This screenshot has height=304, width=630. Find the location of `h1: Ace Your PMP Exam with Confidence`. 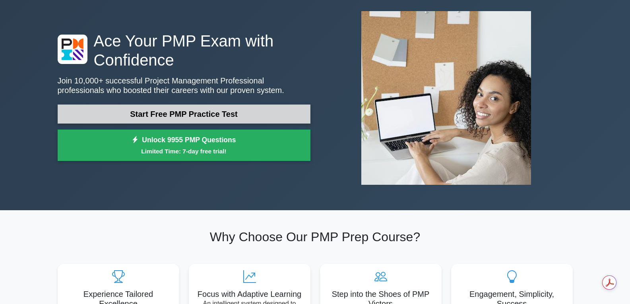

h1: Ace Your PMP Exam with Confidence is located at coordinates (184, 50).